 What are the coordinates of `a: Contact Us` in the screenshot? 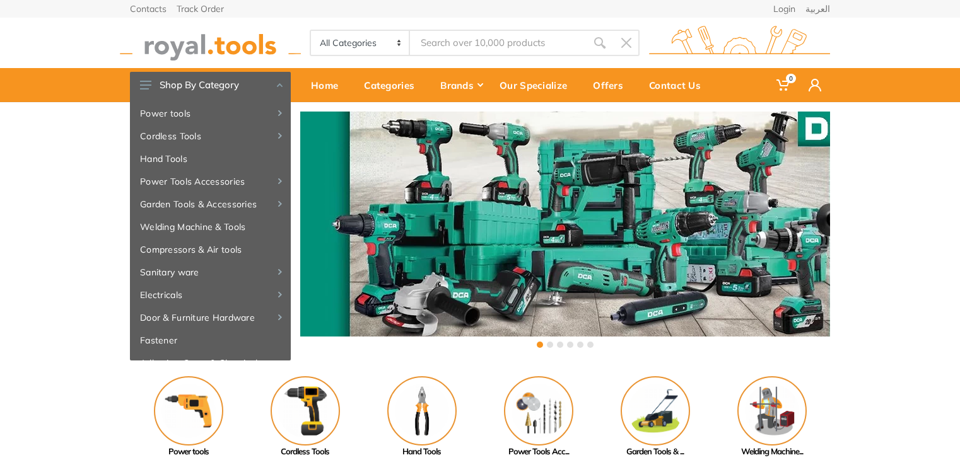 It's located at (679, 85).